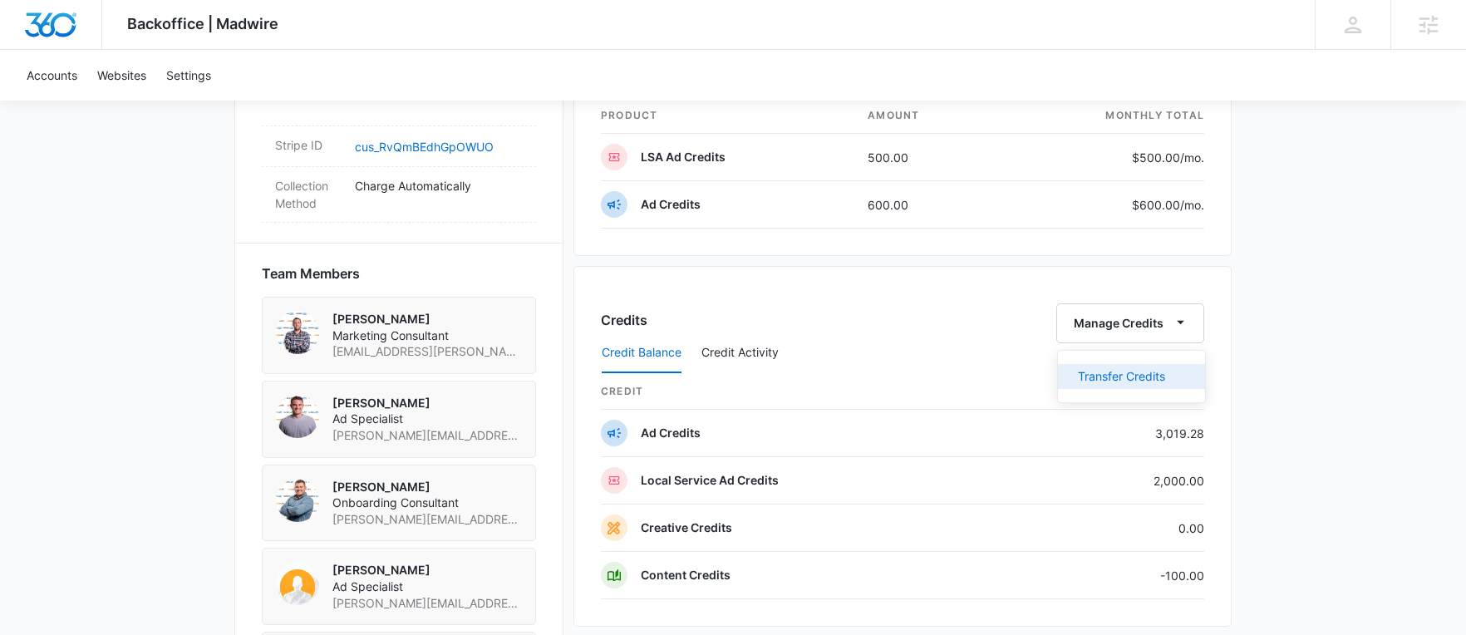  What do you see at coordinates (926, 157) in the screenshot?
I see `td: 500.00` at bounding box center [926, 157].